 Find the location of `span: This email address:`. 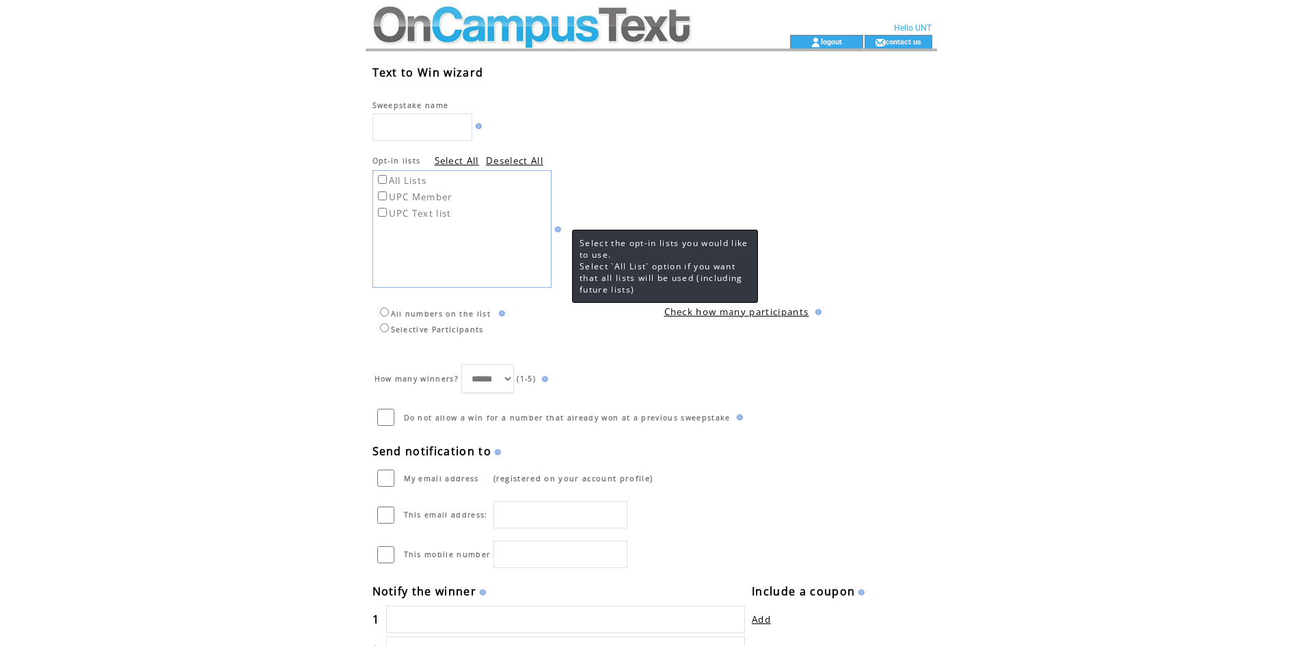

span: This email address: is located at coordinates (446, 515).